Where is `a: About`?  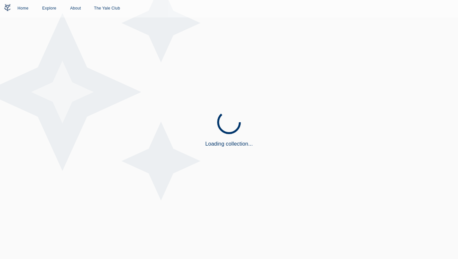 a: About is located at coordinates (76, 9).